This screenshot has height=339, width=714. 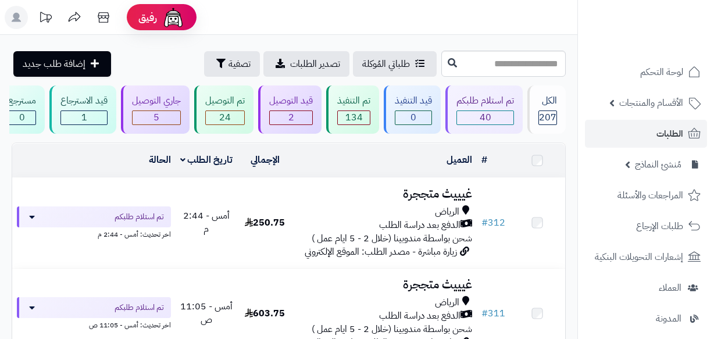 I want to click on div: الكل, so click(x=548, y=101).